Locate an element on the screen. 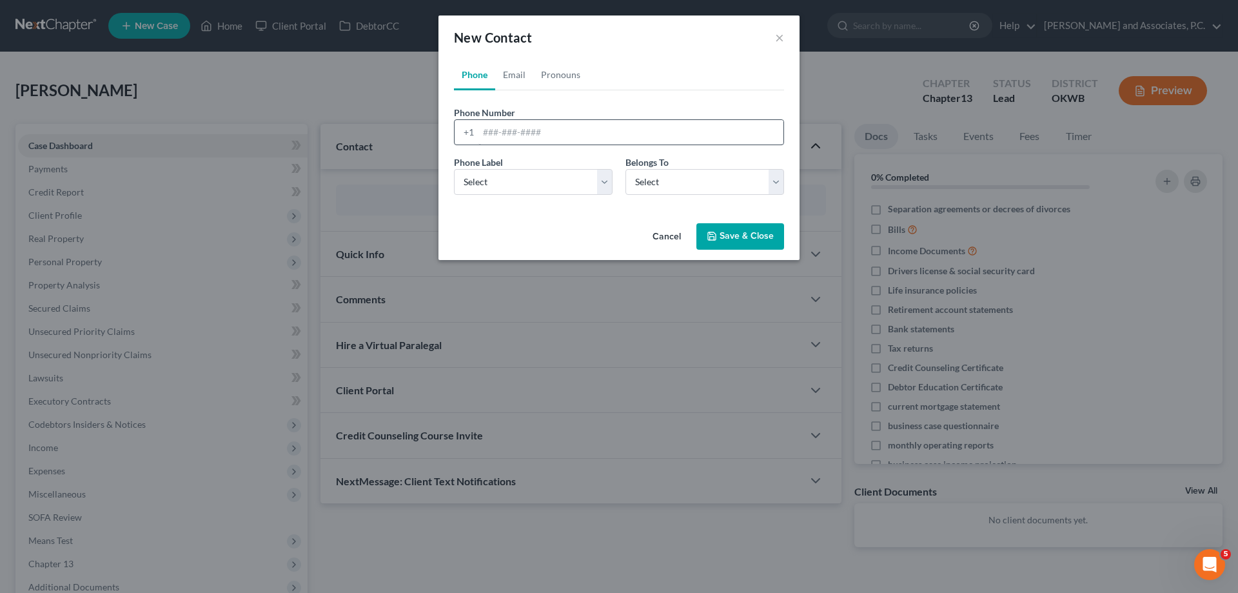 This screenshot has height=593, width=1238. a: Phone is located at coordinates (475, 75).